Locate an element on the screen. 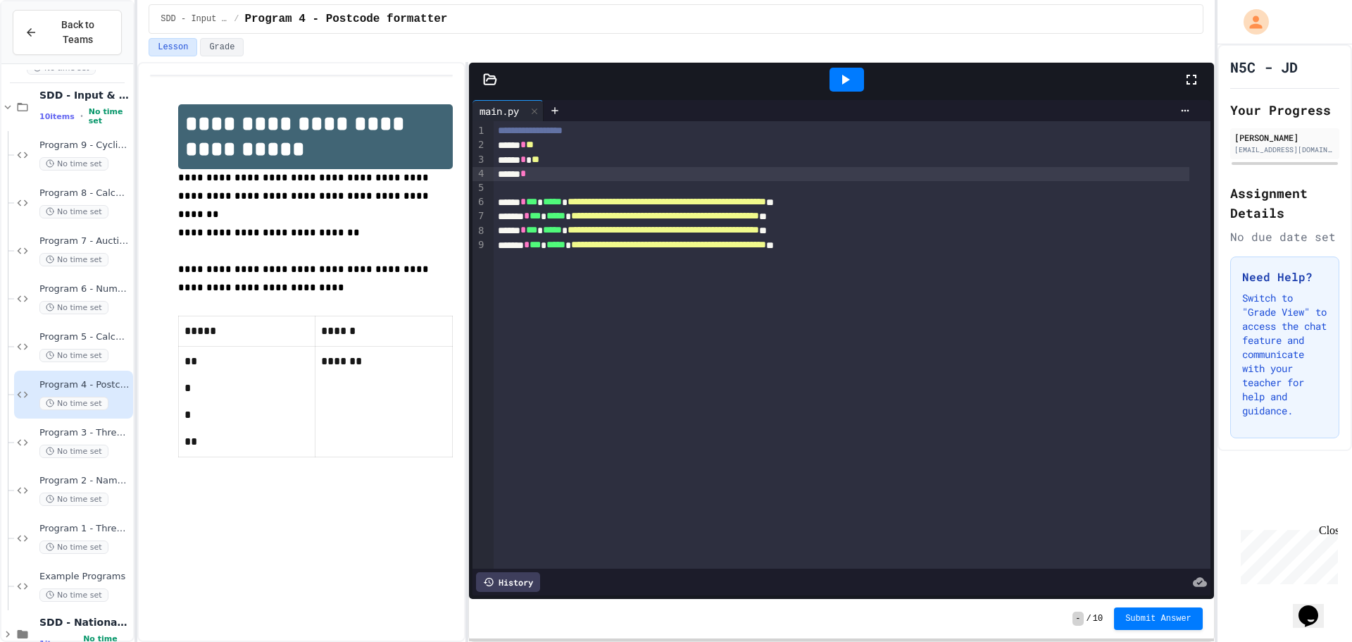  span: Program 1 - Three in, three out is located at coordinates (85, 528).